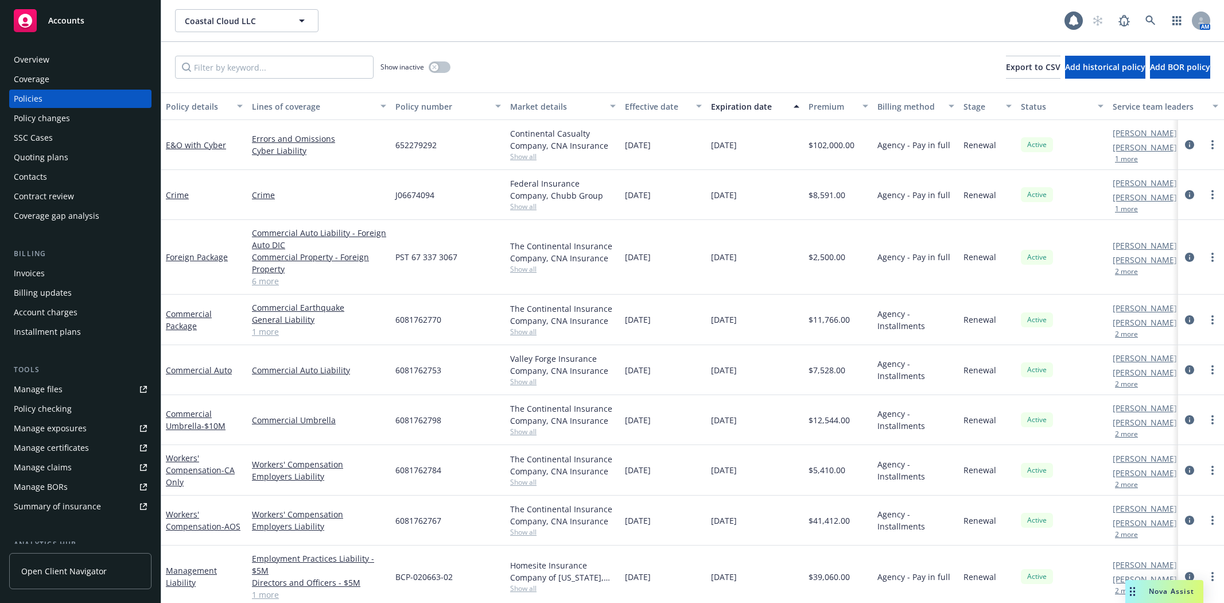 The image size is (1224, 603). I want to click on div: Lines of coverage, so click(313, 106).